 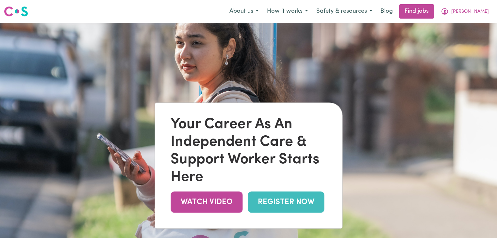 What do you see at coordinates (286, 202) in the screenshot?
I see `a: REGISTER NOW` at bounding box center [286, 202].